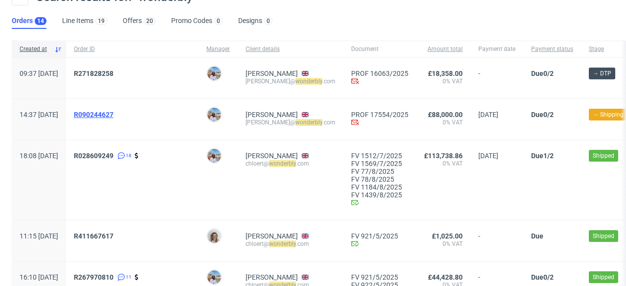  I want to click on span: Amount total, so click(443, 49).